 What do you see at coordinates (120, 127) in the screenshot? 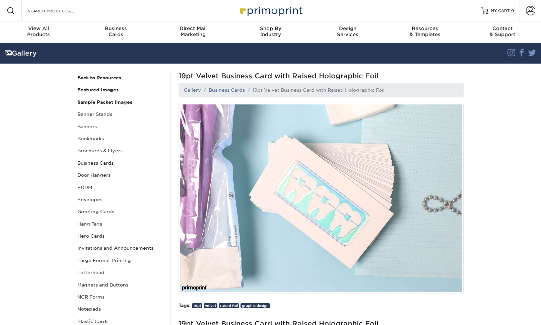
I see `a: Banners` at bounding box center [120, 127].